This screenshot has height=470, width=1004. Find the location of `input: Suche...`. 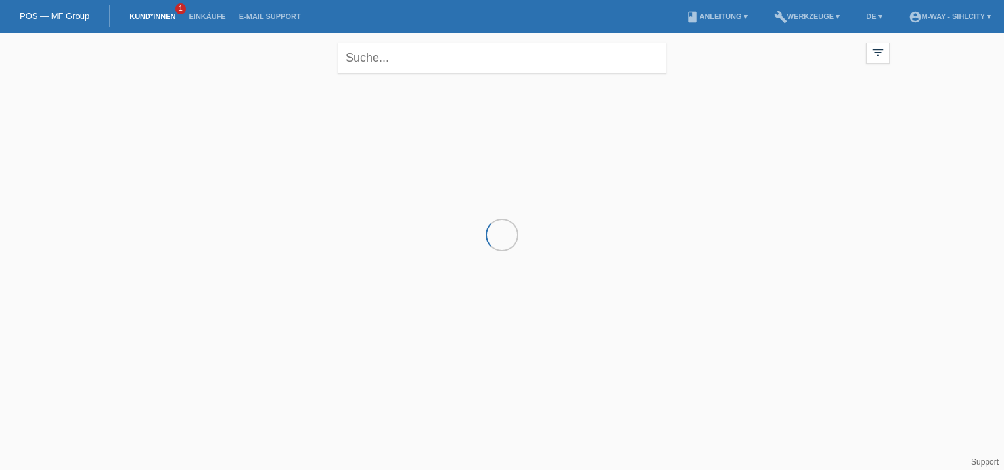

input: Suche... is located at coordinates (502, 58).